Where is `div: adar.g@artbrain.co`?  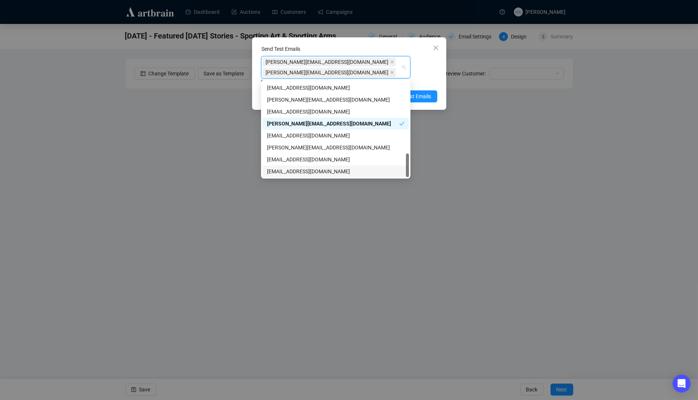 div: adar.g@artbrain.co is located at coordinates (336, 112).